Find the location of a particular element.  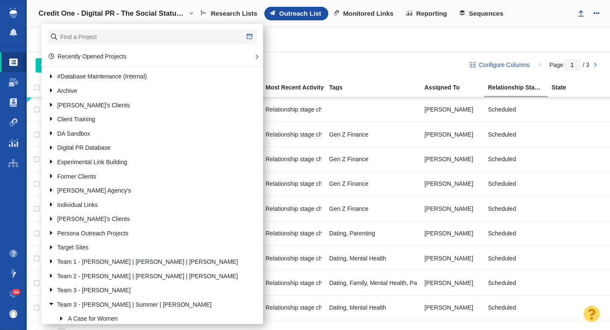

span: Sequences is located at coordinates (486, 14).